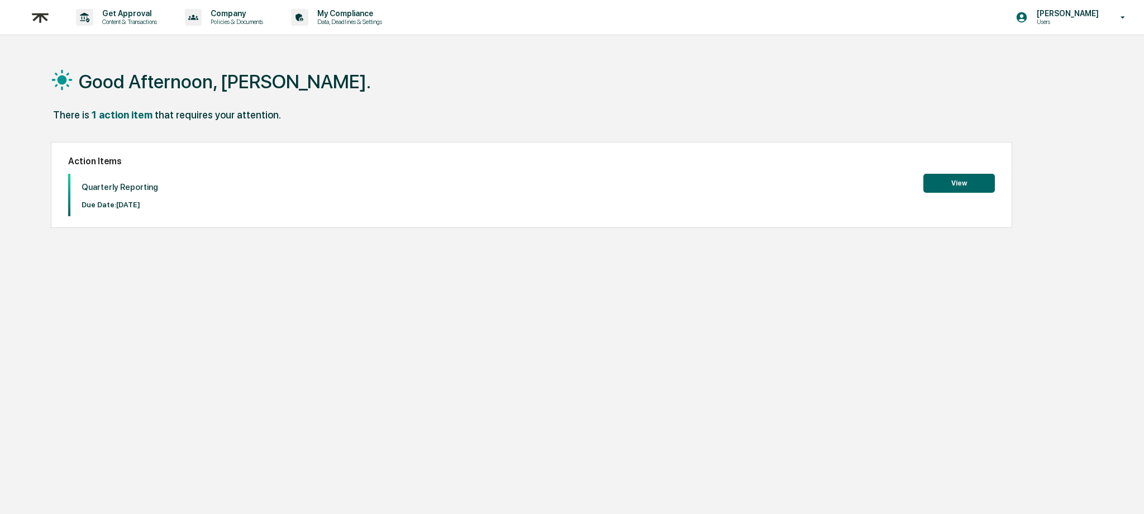  Describe the element at coordinates (1065, 22) in the screenshot. I see `p: Users` at that location.